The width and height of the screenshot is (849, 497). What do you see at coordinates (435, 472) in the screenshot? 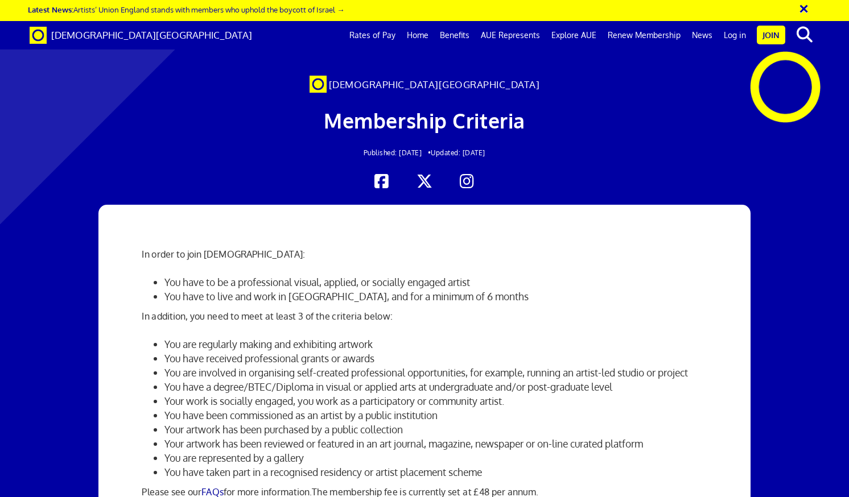
I see `li: You have taken part in a recognised residency or artist placement scheme` at bounding box center [435, 472].